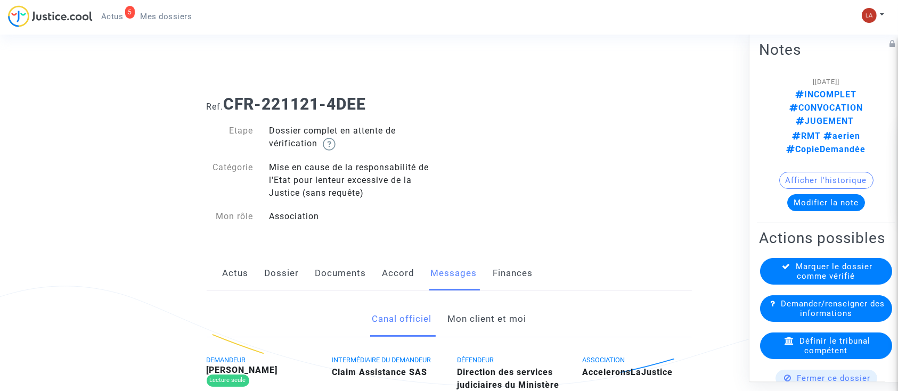 This screenshot has height=391, width=898. Describe the element at coordinates (475, 360) in the screenshot. I see `span: DÉFENDEUR` at that location.